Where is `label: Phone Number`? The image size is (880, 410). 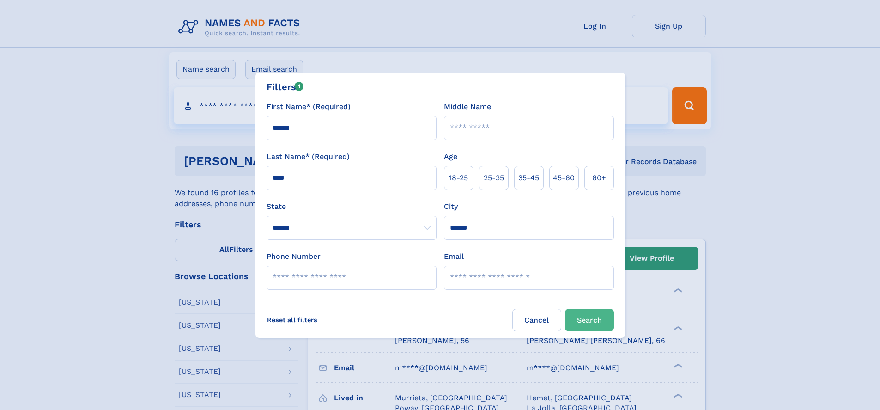 label: Phone Number is located at coordinates (293, 256).